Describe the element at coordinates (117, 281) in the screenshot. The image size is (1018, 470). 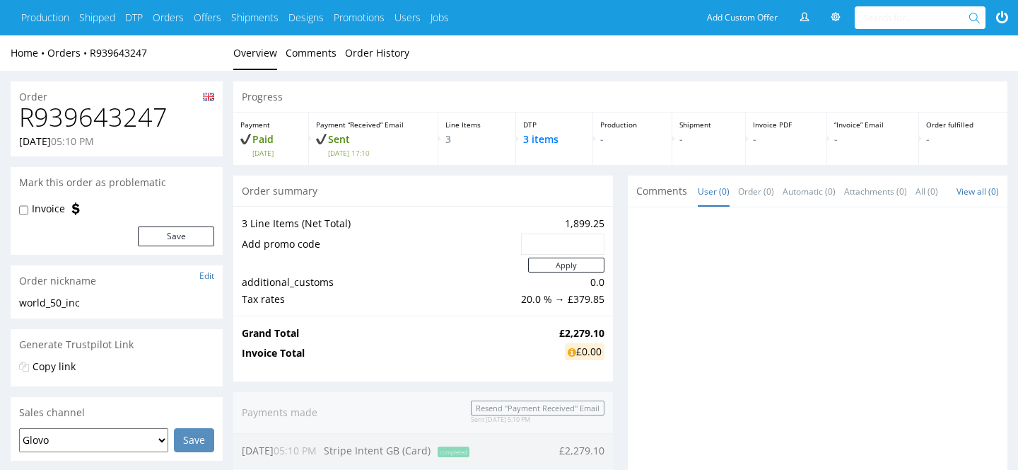
I see `div: Order nickname` at that location.